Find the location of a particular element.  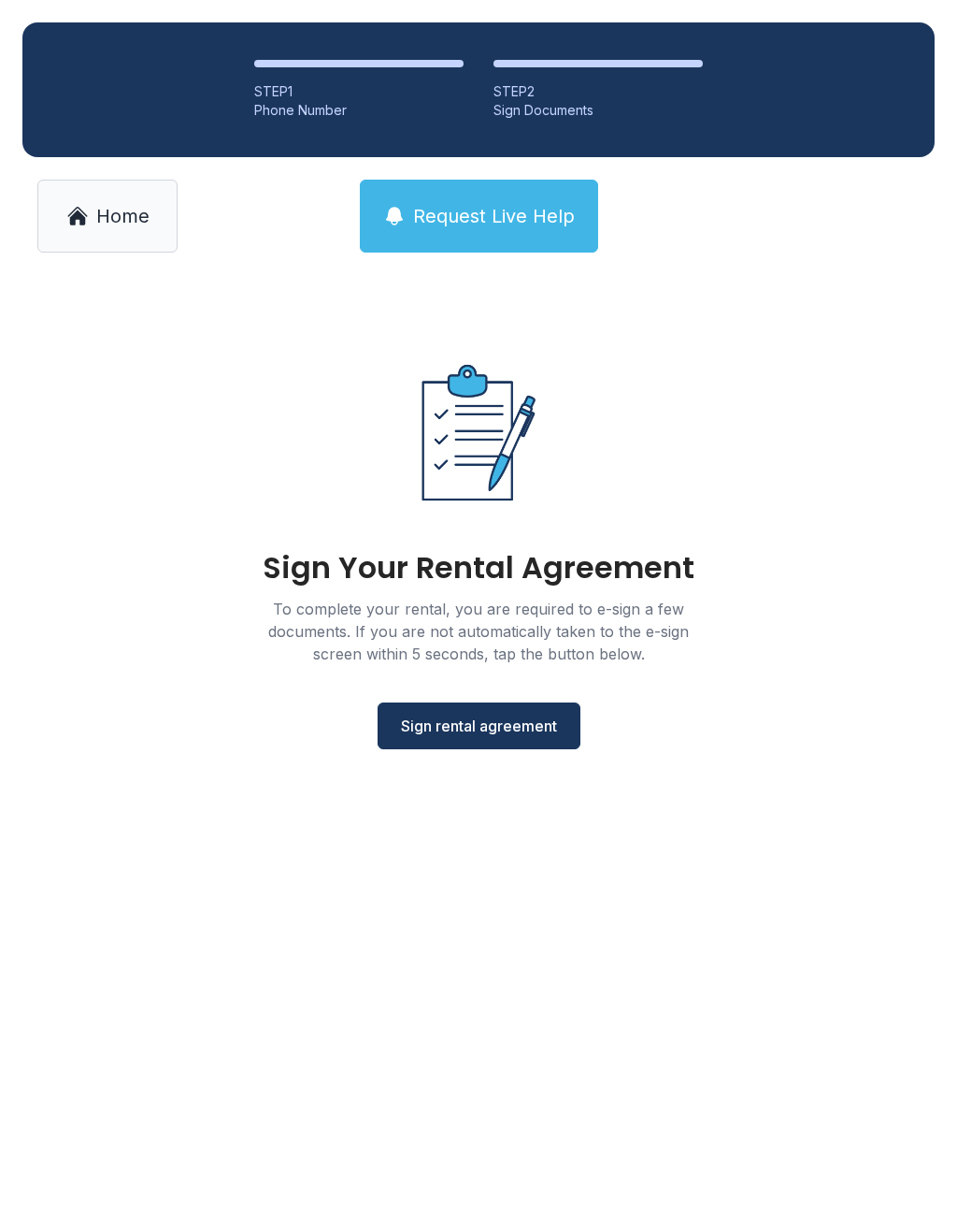

span: Request Live Help is located at coordinates (493, 216).